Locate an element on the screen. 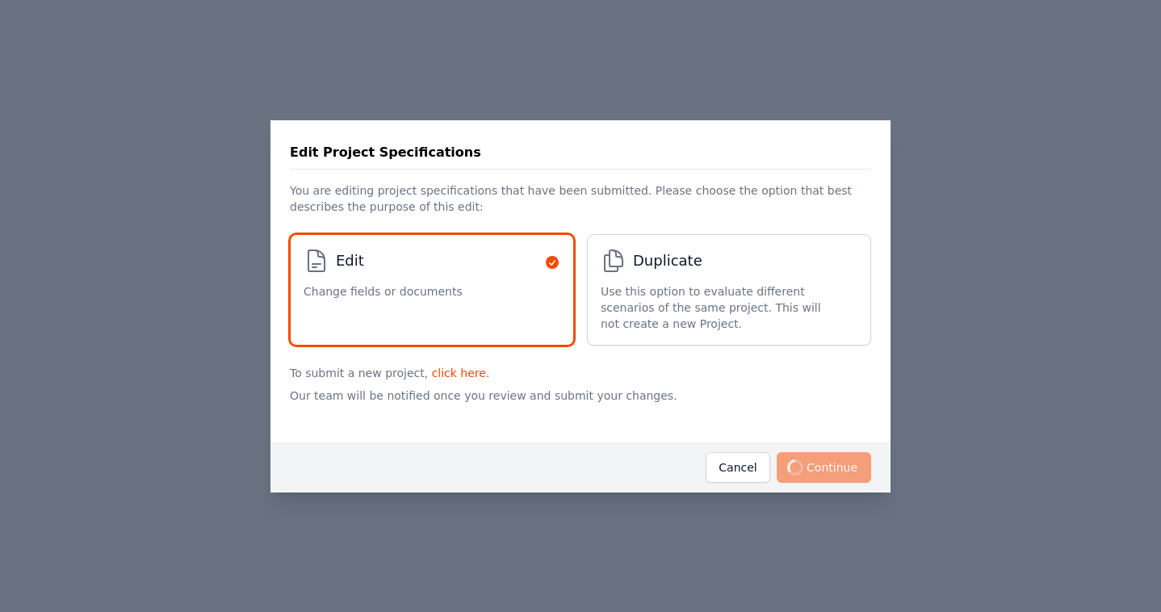 Image resolution: width=1161 pixels, height=612 pixels. button: Cancel is located at coordinates (738, 467).